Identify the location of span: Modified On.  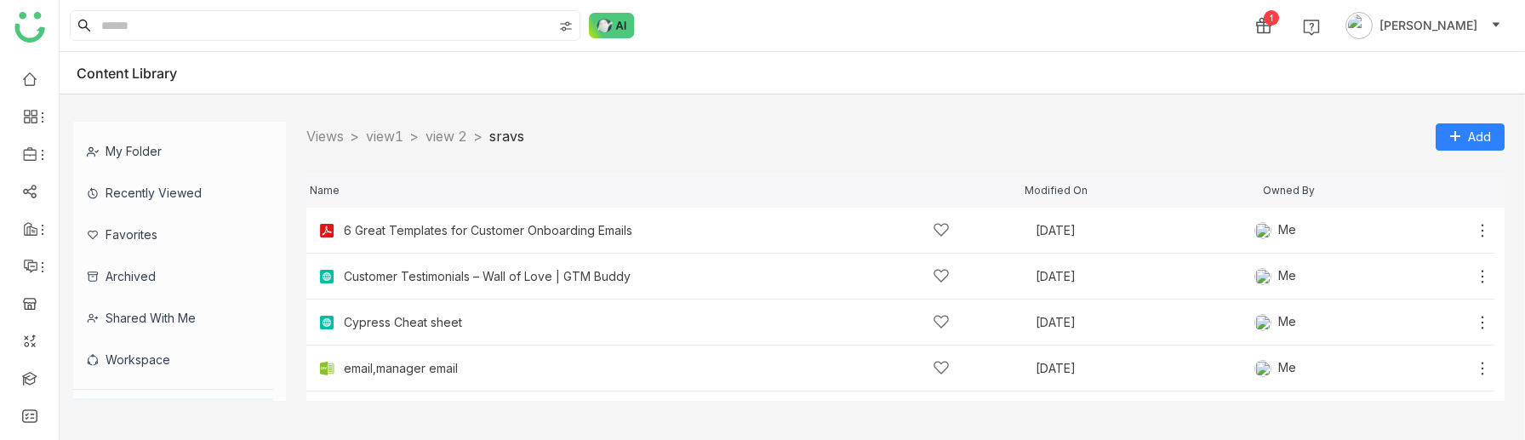
(1056, 190).